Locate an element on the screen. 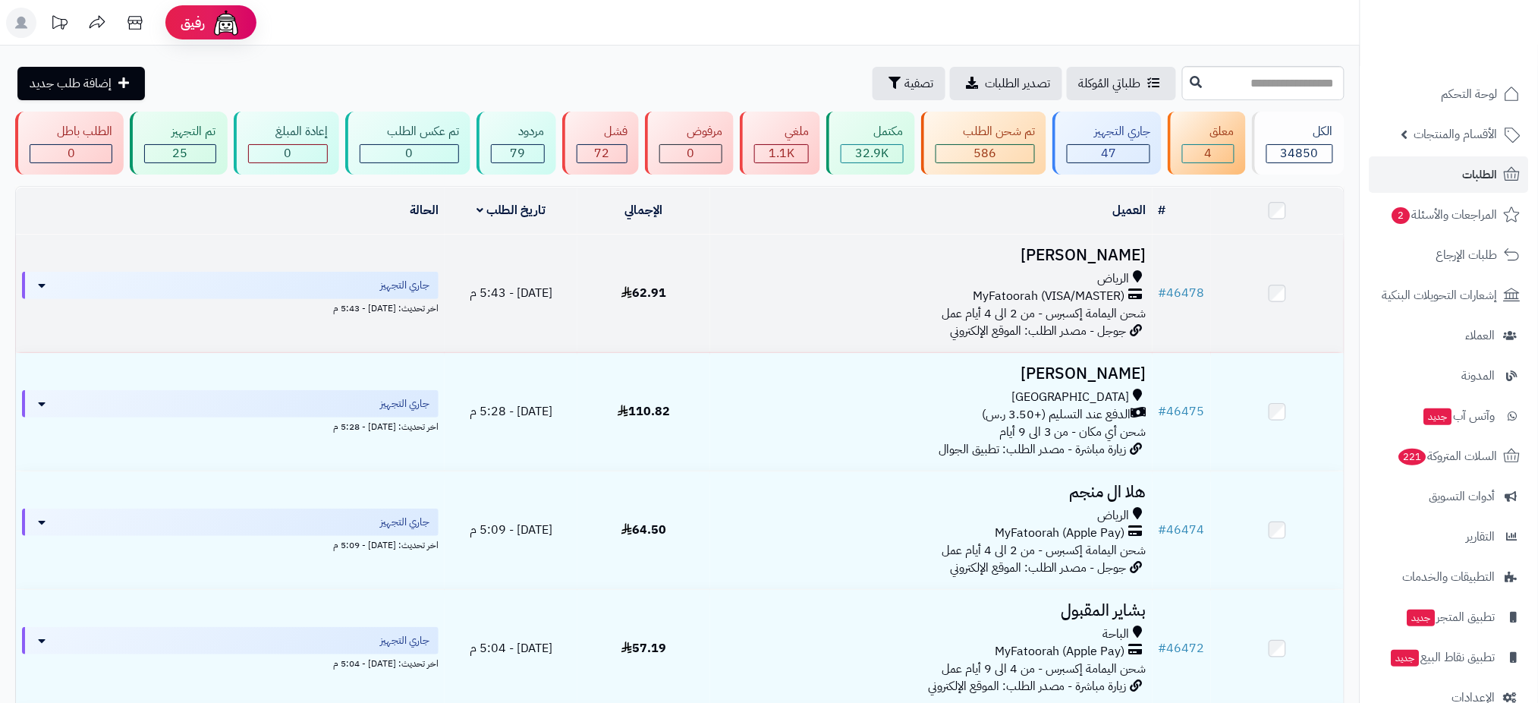 The height and width of the screenshot is (703, 1538). a: تم شحن الطلب 586 is located at coordinates (983, 143).